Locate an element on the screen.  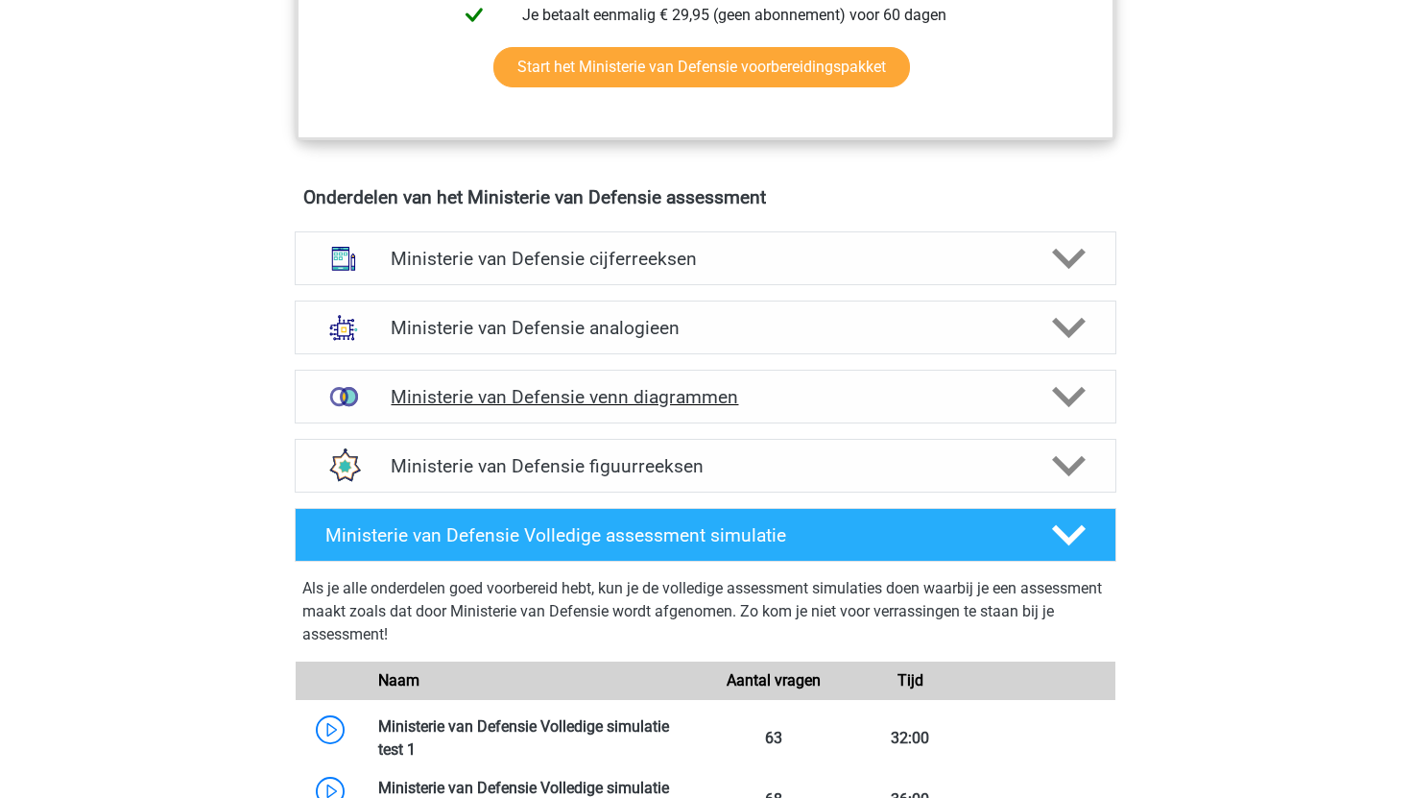
div: Aantal vragen is located at coordinates (774, 681).